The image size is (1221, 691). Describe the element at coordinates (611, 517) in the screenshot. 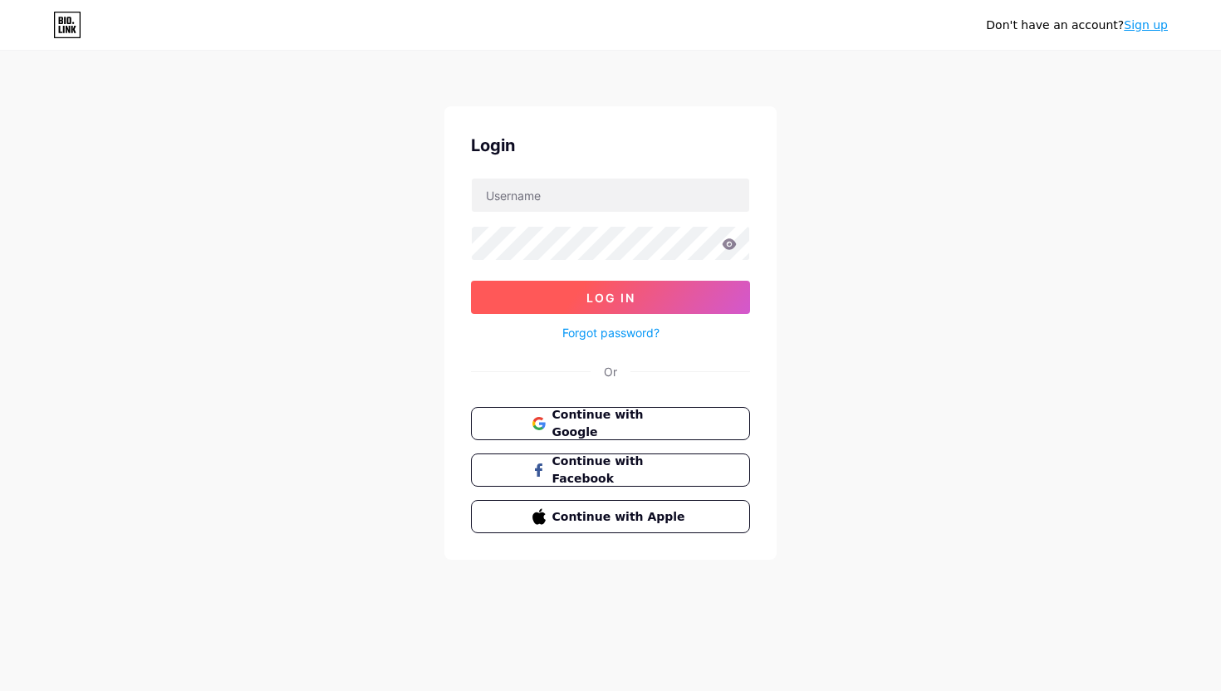

I see `a: Continue with Apple` at that location.